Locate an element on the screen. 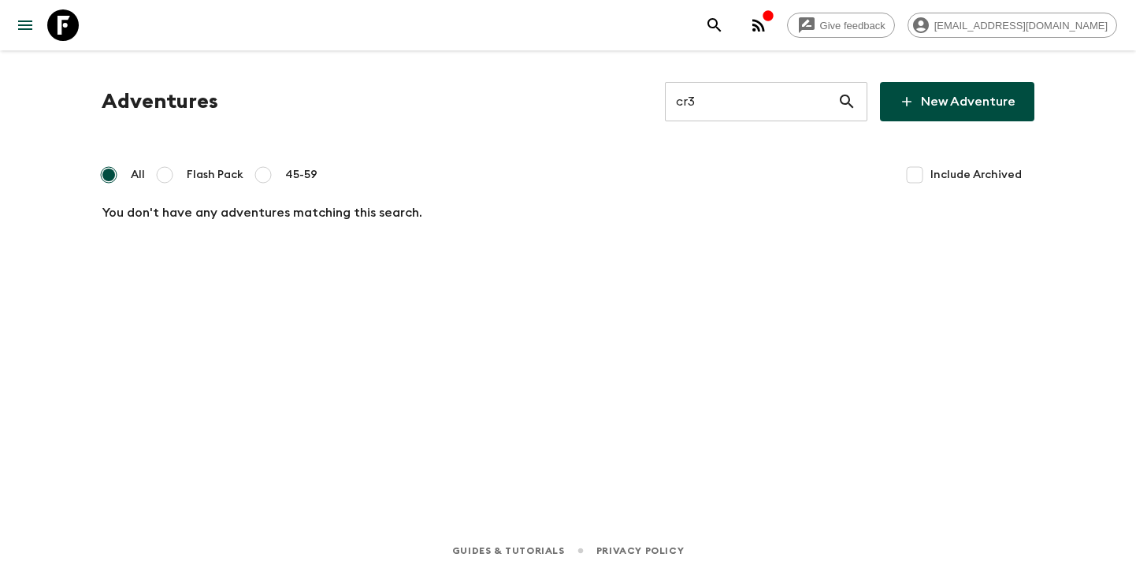 Image resolution: width=1136 pixels, height=572 pixels. a: Give feedback is located at coordinates (840, 25).